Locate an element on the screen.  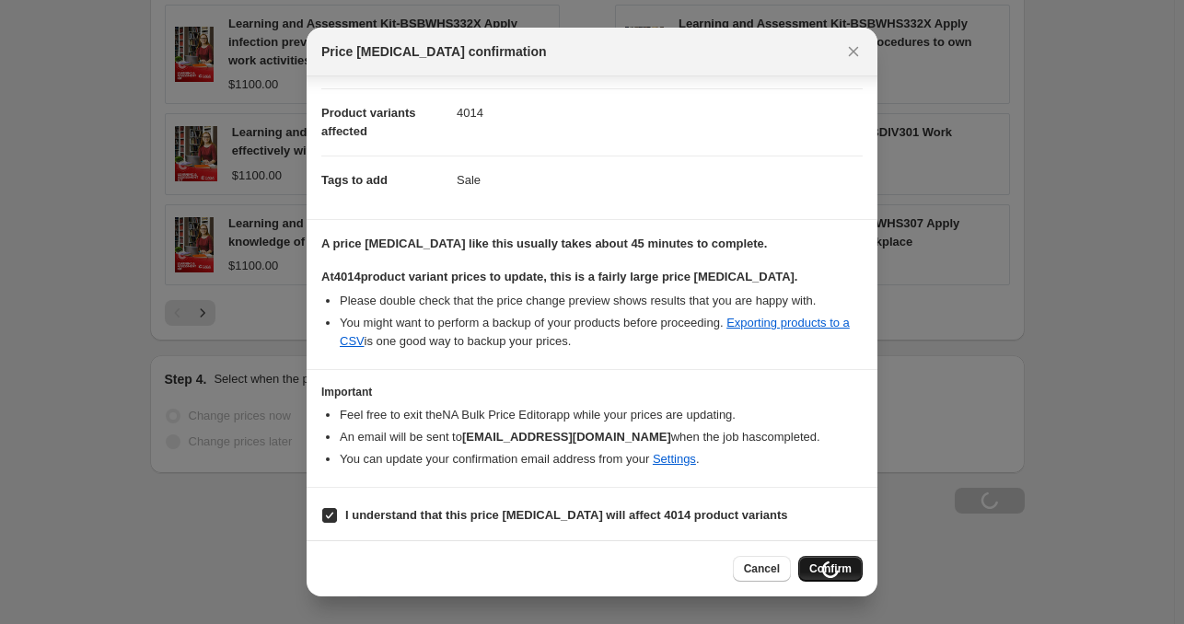
span: Cancel is located at coordinates (762, 569).